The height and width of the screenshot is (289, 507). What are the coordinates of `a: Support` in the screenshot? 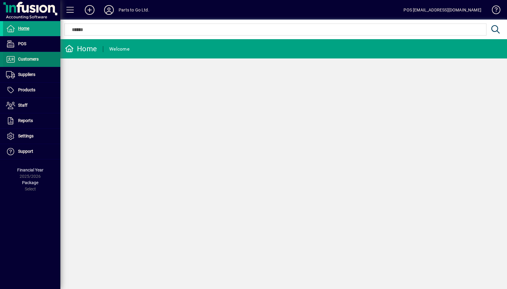 It's located at (32, 152).